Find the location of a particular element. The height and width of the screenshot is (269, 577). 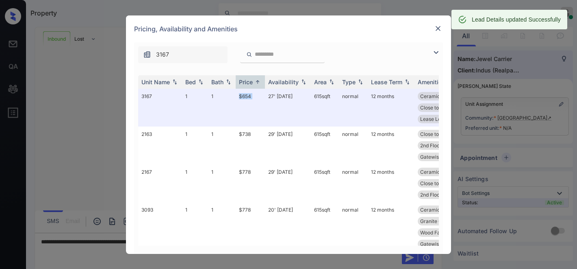

td: 3167 is located at coordinates (160, 107).